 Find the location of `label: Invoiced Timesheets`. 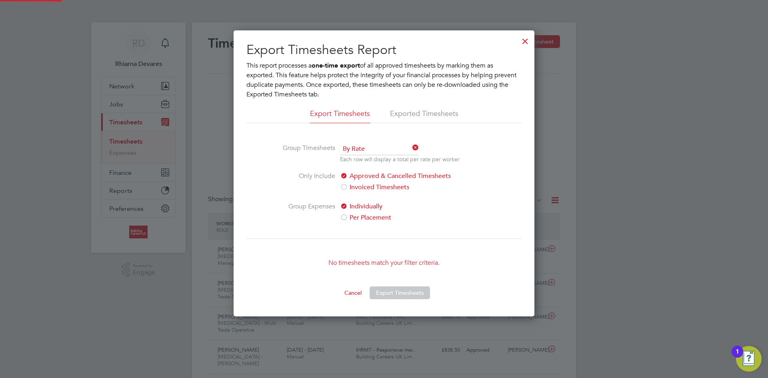

label: Invoiced Timesheets is located at coordinates (407, 187).